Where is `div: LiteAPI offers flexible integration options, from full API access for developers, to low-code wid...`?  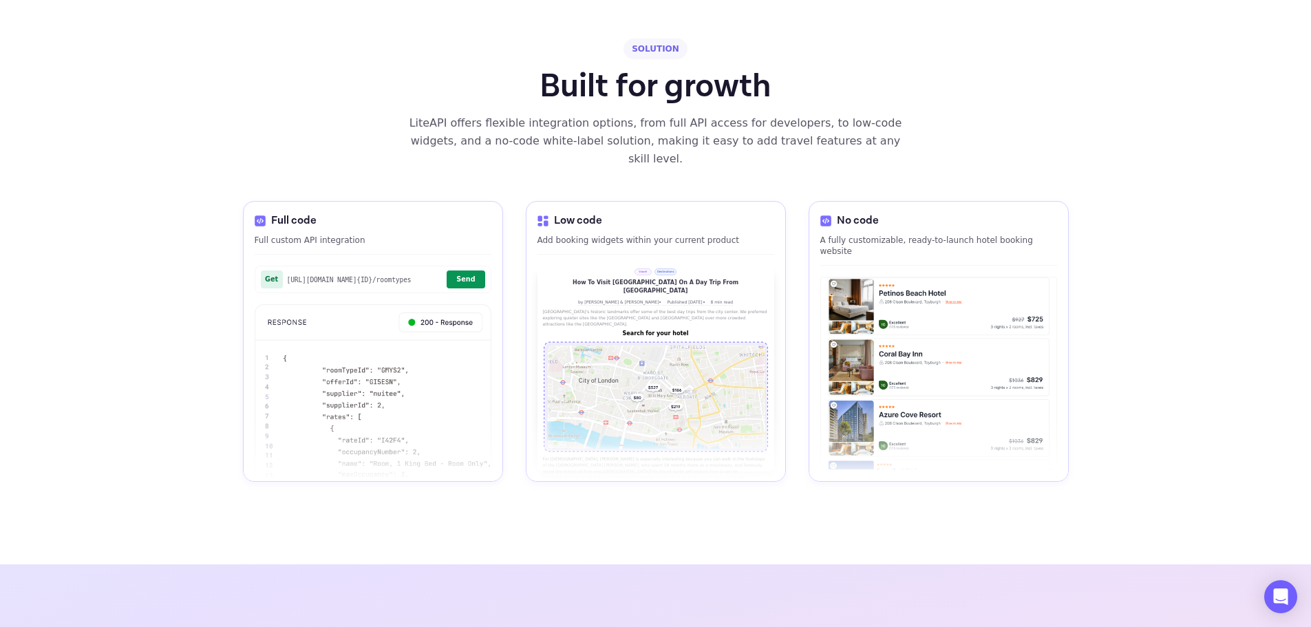
div: LiteAPI offers flexible integration options, from full API access for developers, to low-code wid... is located at coordinates (656, 141).